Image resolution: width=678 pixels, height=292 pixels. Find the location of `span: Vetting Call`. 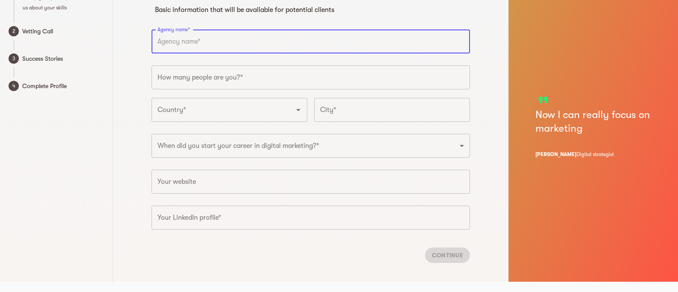

span: Vetting Call is located at coordinates (63, 31).